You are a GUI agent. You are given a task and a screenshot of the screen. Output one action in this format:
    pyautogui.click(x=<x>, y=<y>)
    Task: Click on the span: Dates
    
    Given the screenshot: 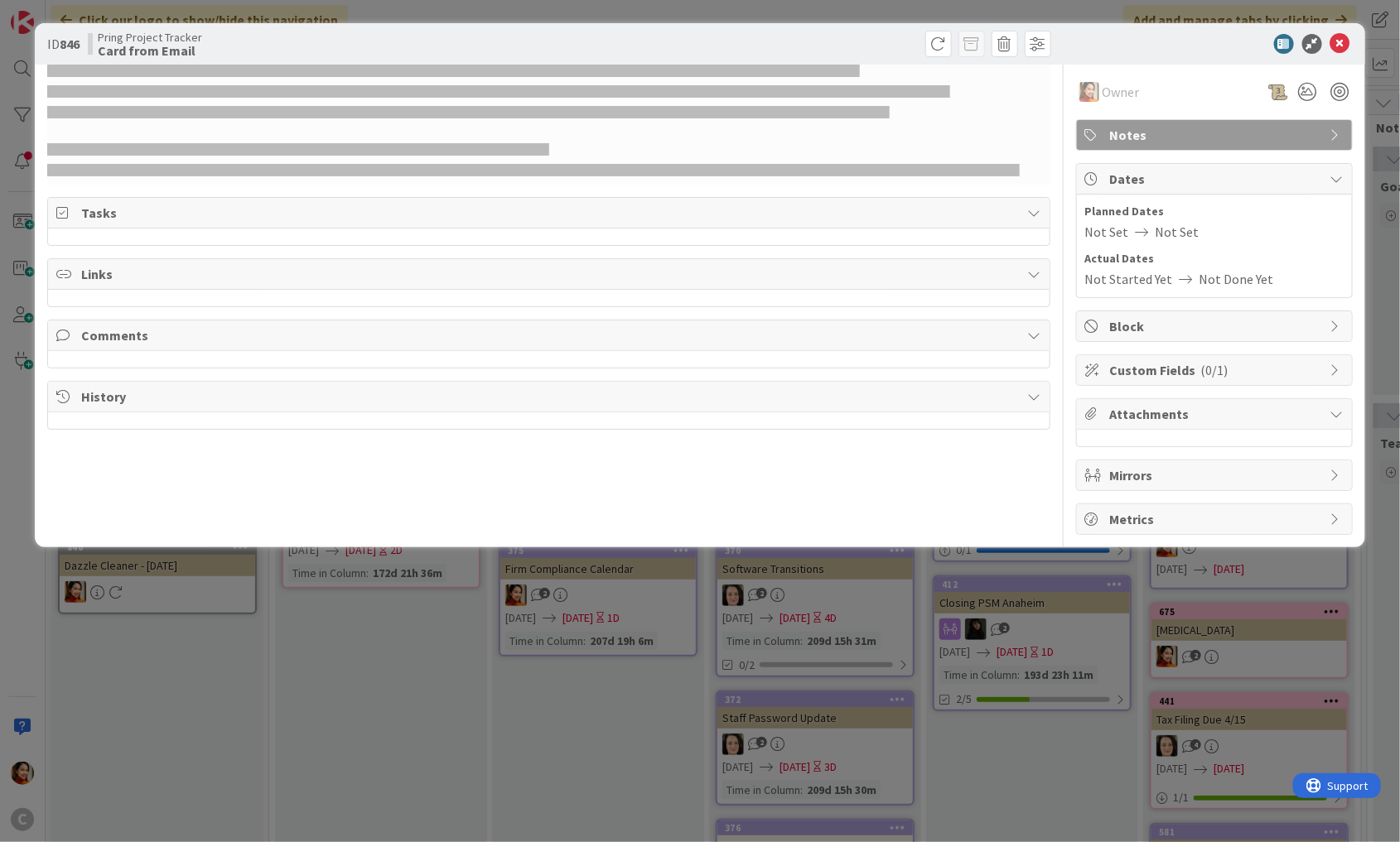 What is the action you would take?
    pyautogui.click(x=1216, y=179)
    